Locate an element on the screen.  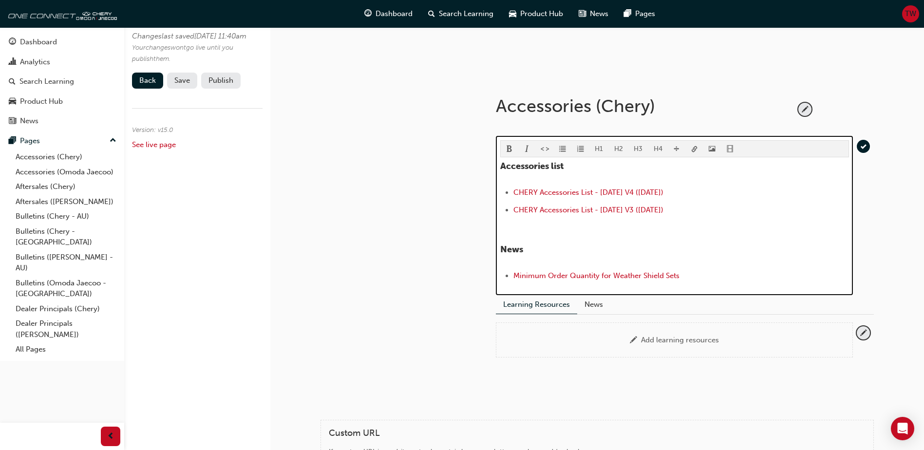
button: tick-icon is located at coordinates (863, 146).